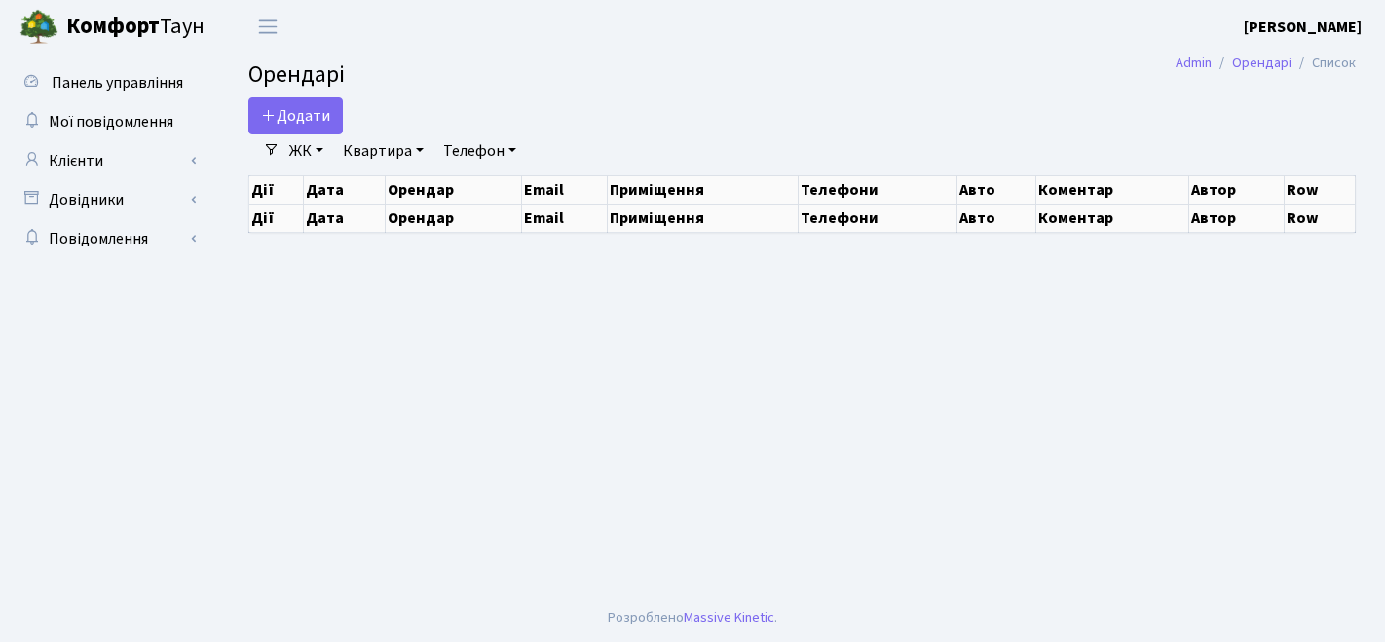  What do you see at coordinates (306, 151) in the screenshot?
I see `a: ЖК` at bounding box center [306, 151].